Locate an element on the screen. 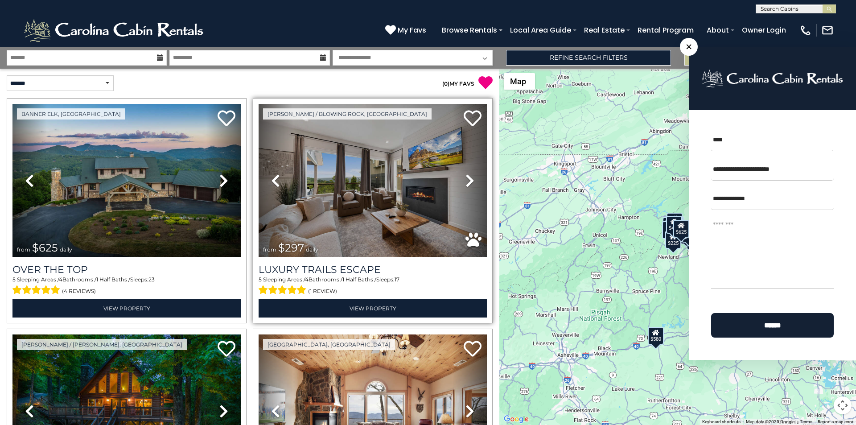 The height and width of the screenshot is (425, 856). img: logo is located at coordinates (772, 78).